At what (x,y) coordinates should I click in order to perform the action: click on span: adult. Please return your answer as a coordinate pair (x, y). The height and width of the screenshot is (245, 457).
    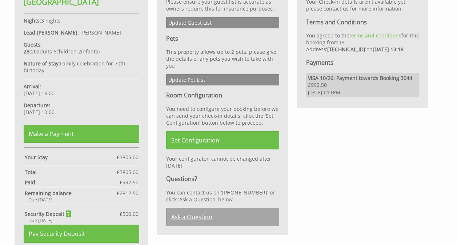
    Looking at the image, I should click on (41, 51).